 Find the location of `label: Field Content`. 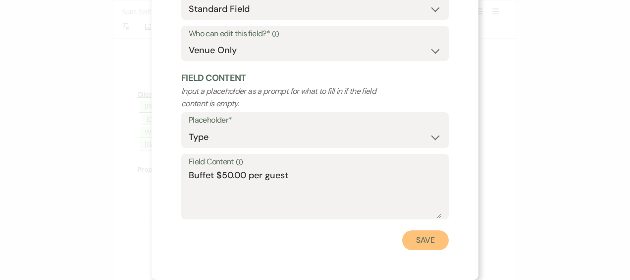

label: Field Content is located at coordinates (315, 162).